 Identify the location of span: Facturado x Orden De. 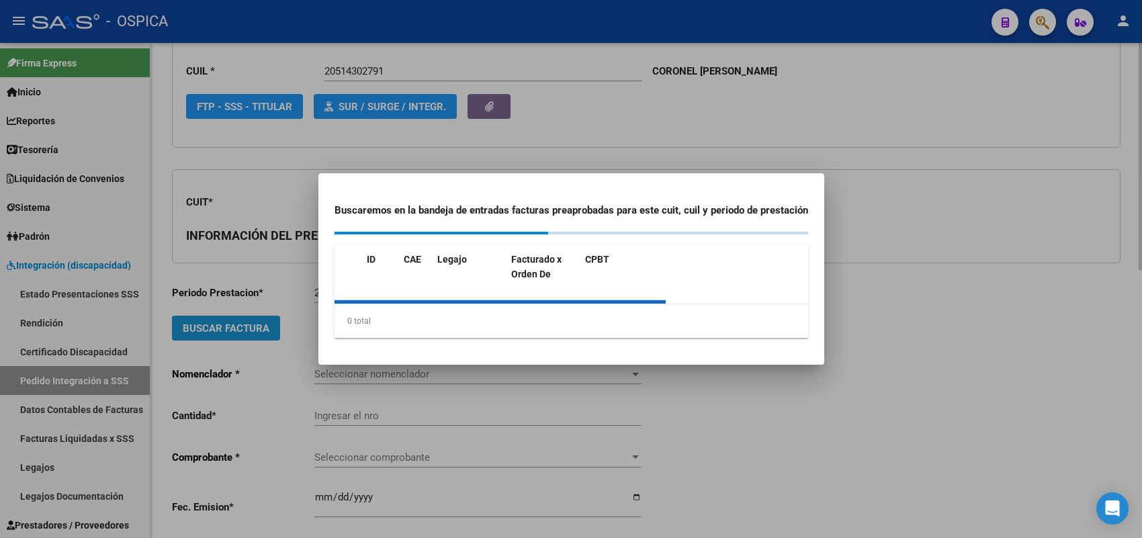
(536, 267).